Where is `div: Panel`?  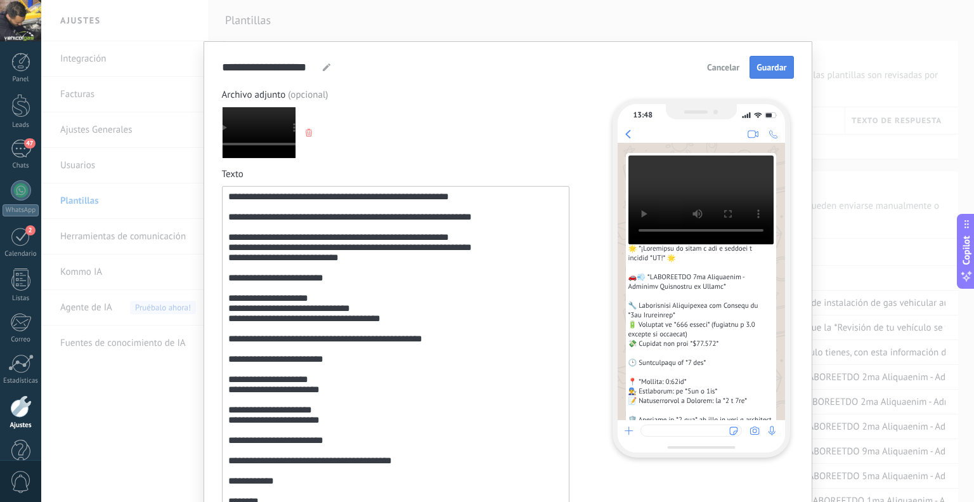 div: Panel is located at coordinates (21, 79).